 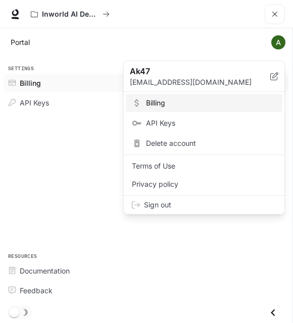 I want to click on span: API Keys, so click(x=211, y=123).